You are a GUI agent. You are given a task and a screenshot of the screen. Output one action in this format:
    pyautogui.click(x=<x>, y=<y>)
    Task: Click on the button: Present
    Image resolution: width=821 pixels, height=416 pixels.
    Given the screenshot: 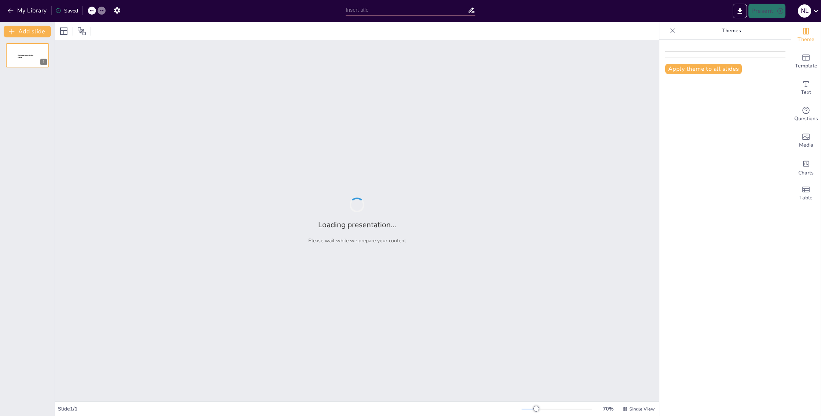 What is the action you would take?
    pyautogui.click(x=767, y=11)
    